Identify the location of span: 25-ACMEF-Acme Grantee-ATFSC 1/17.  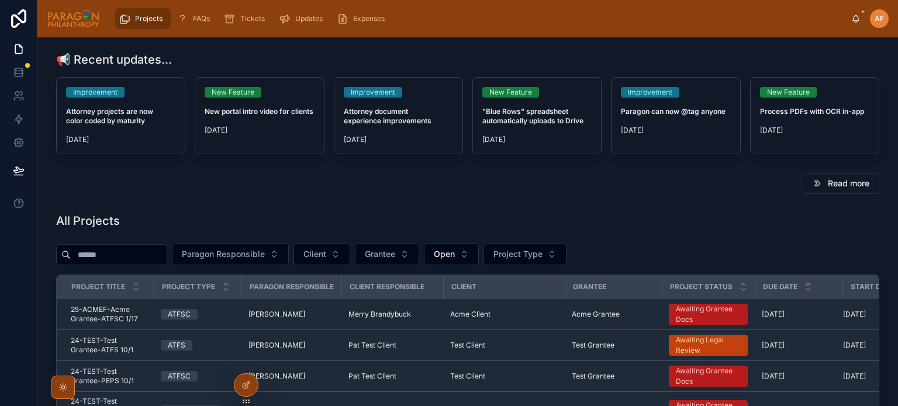
(109, 314).